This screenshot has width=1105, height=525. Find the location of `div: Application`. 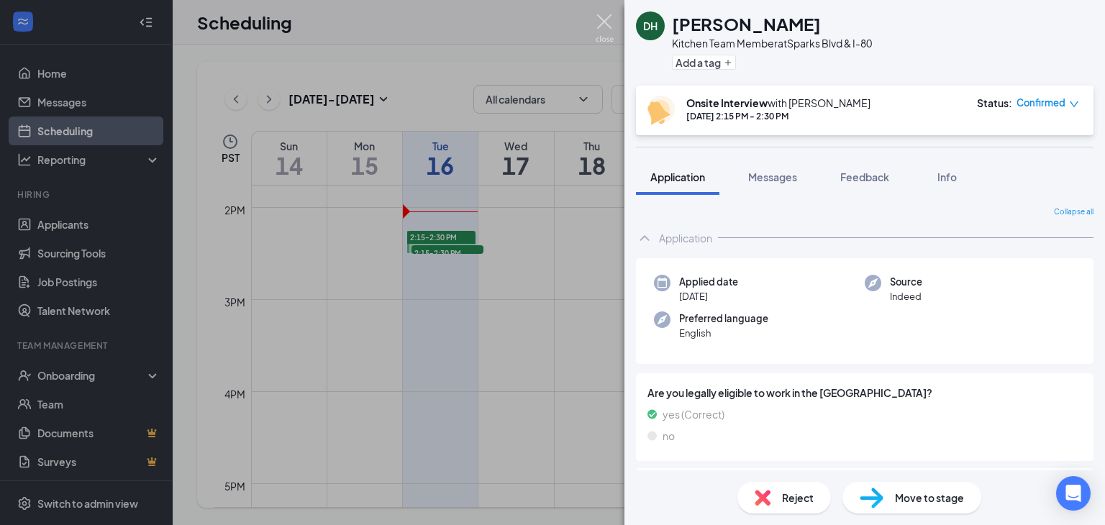

div: Application is located at coordinates (686, 238).